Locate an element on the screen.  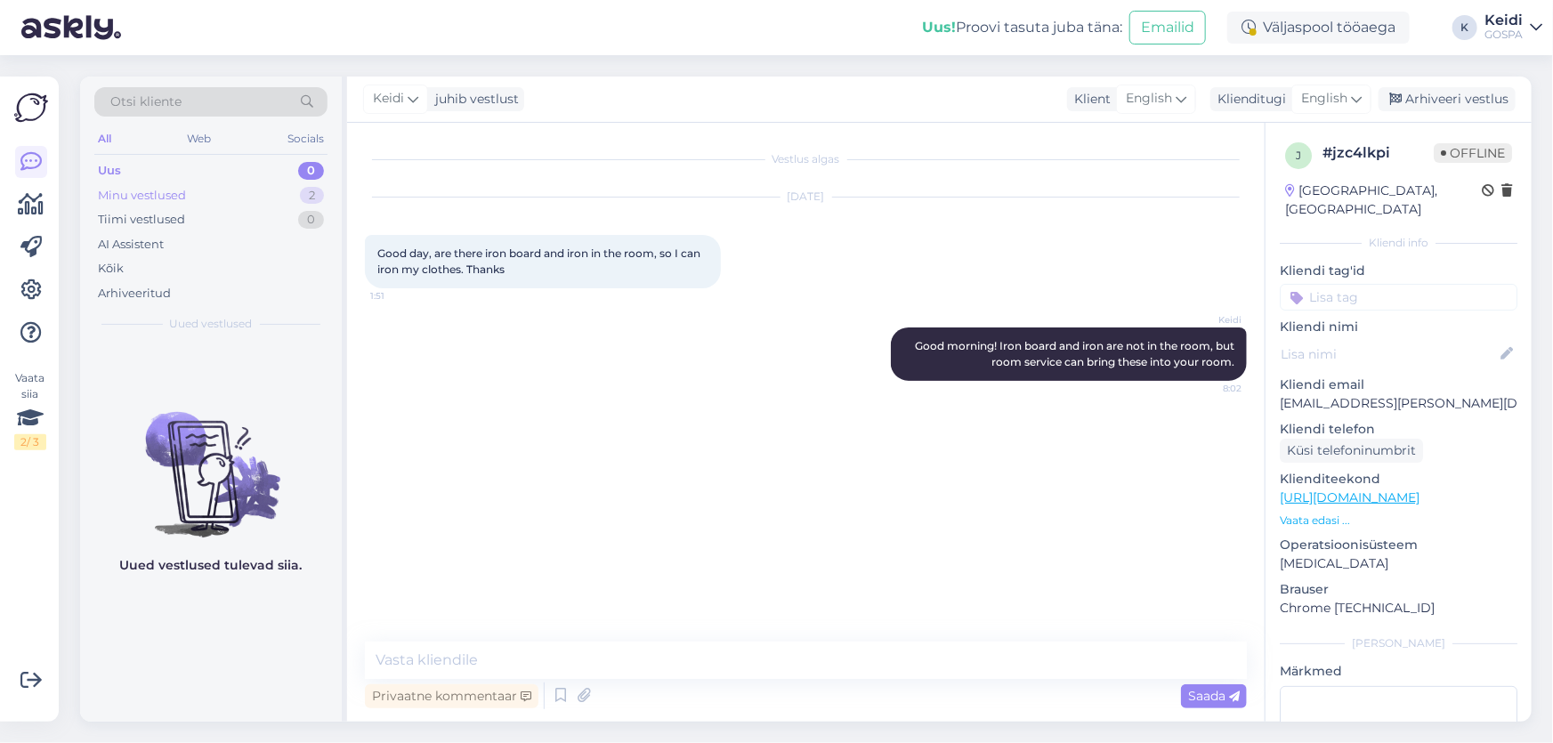
div: Klient is located at coordinates (1089, 99).